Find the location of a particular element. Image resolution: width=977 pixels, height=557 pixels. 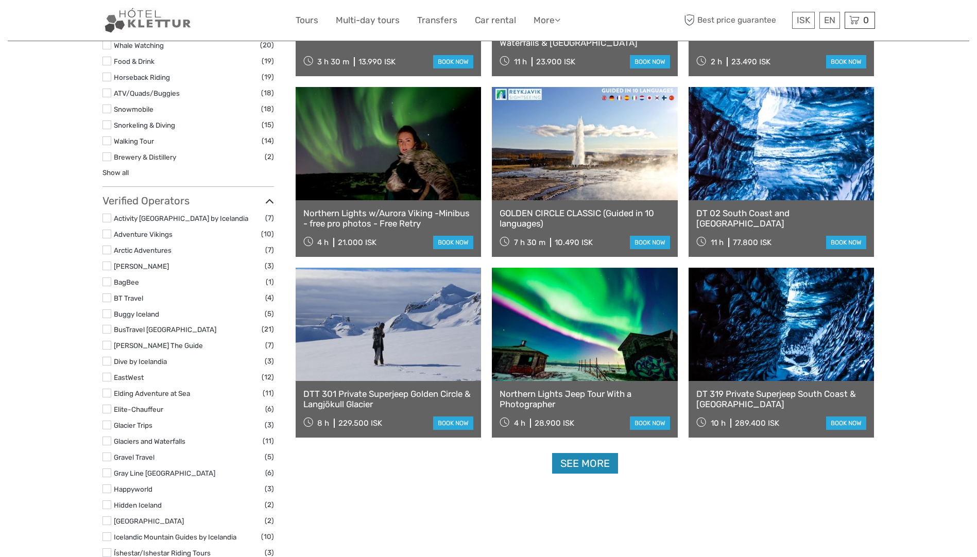

div: 23.490 ISK is located at coordinates (751, 62).